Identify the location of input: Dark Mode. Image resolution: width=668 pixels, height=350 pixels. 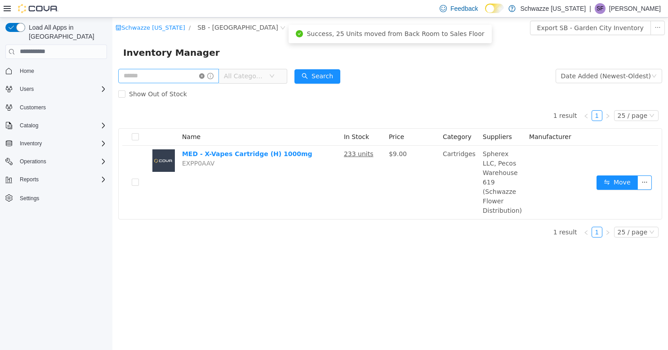
(495, 8).